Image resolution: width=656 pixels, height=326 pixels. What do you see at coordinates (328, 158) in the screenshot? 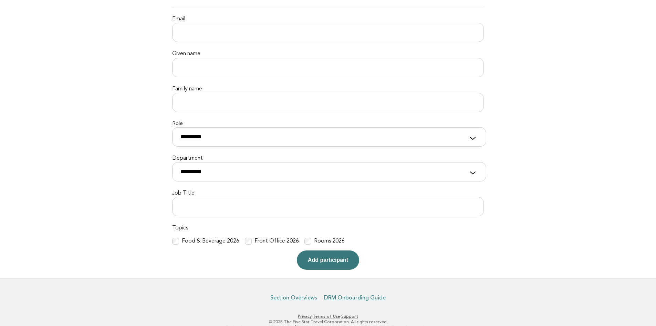
I see `label: Department` at bounding box center [328, 158].